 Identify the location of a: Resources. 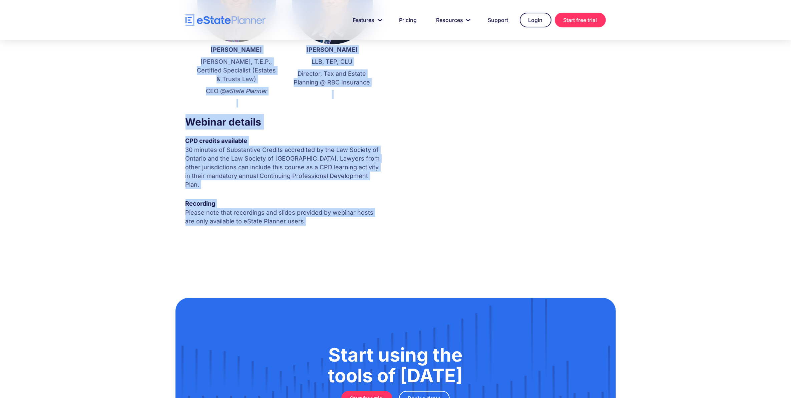
(452, 20).